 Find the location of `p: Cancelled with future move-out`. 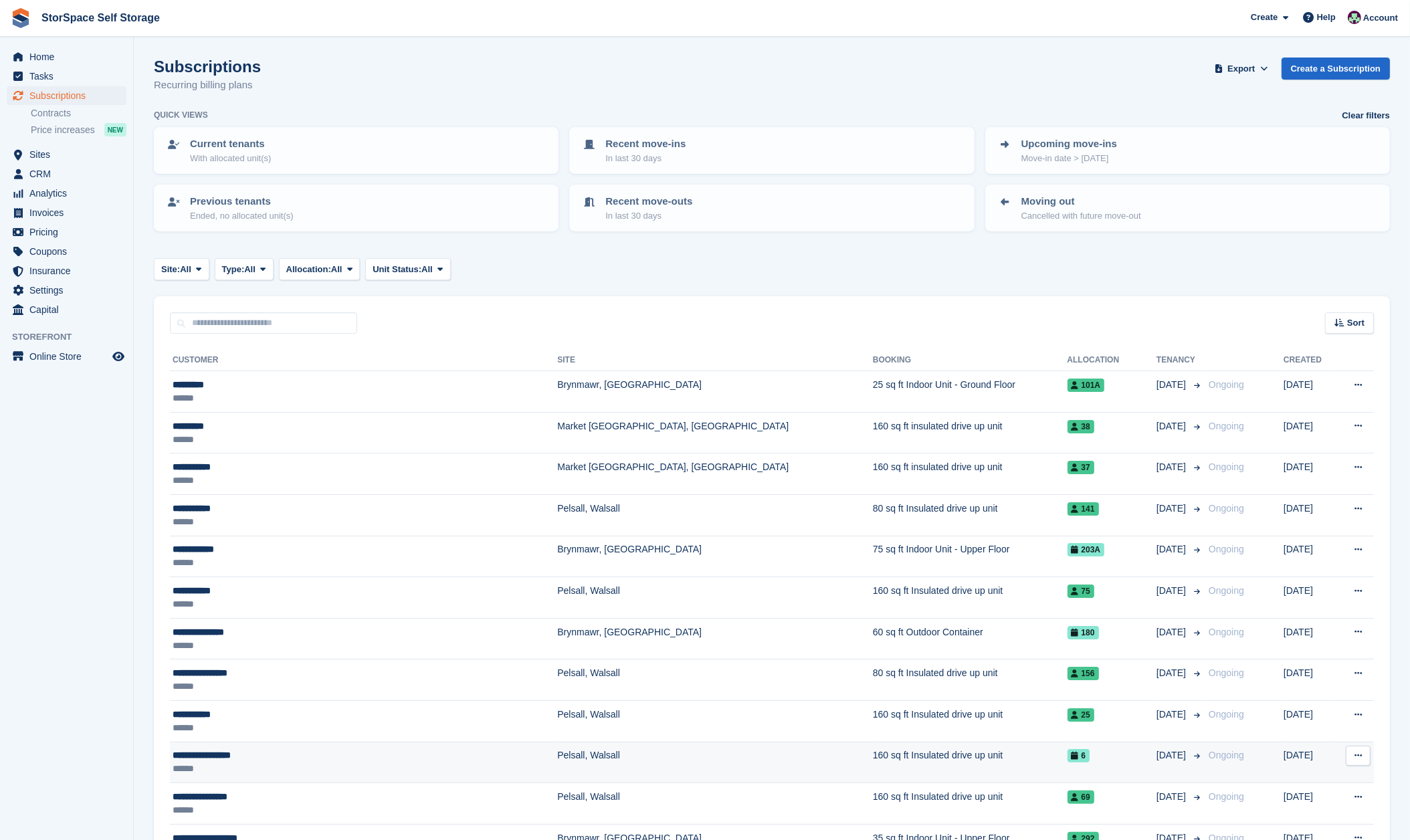

p: Cancelled with future move-out is located at coordinates (1081, 216).